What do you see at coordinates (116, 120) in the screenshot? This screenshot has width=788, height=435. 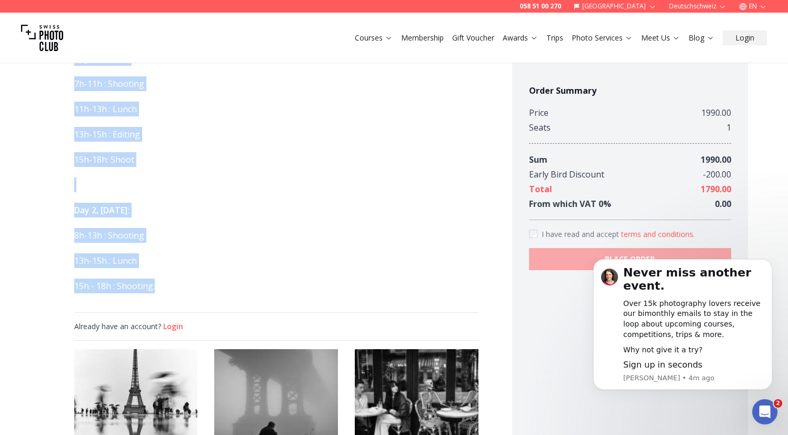 I see `p: Message from Joan, sent 4m ago` at bounding box center [116, 120].